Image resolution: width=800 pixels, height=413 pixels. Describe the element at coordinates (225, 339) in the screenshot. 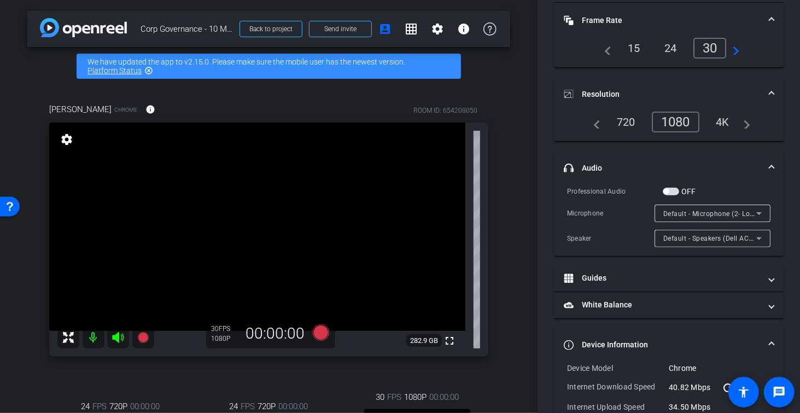

I see `div: 1080P` at that location.